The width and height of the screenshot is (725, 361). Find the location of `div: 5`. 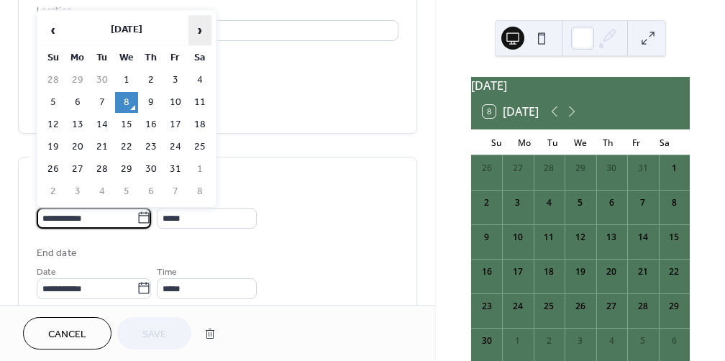

div: 5 is located at coordinates (643, 341).